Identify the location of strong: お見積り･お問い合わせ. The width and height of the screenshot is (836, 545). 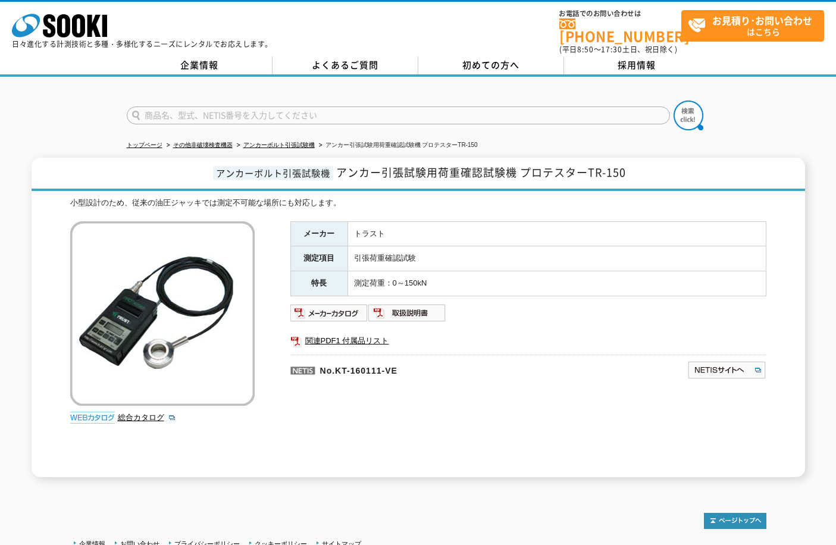
(762, 20).